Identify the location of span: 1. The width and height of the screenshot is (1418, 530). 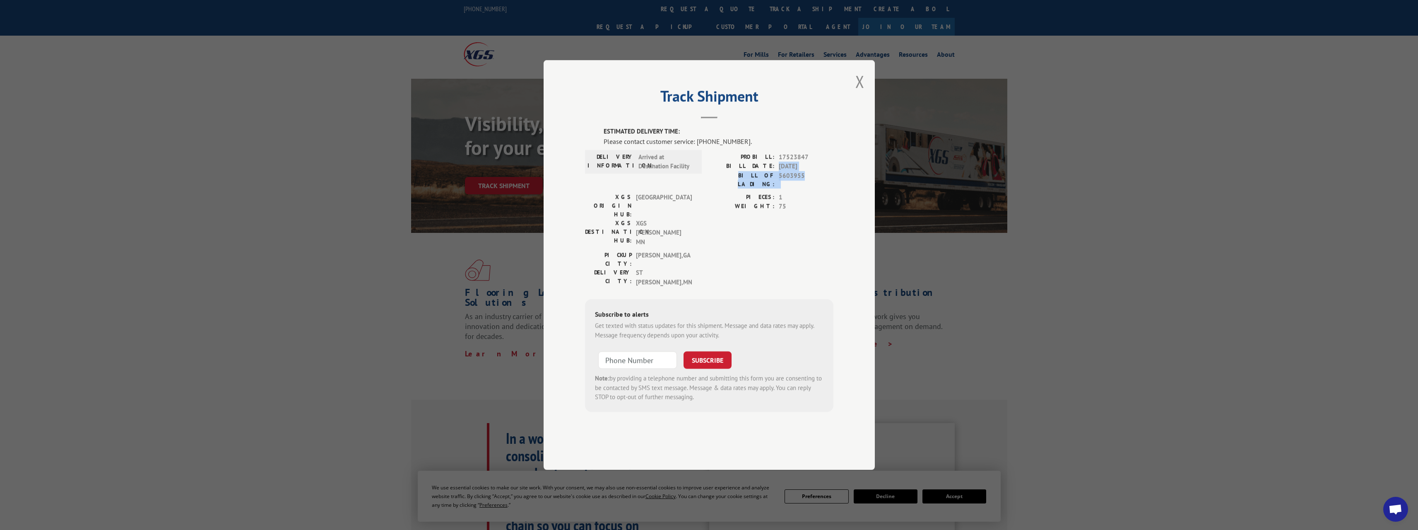
(806, 197).